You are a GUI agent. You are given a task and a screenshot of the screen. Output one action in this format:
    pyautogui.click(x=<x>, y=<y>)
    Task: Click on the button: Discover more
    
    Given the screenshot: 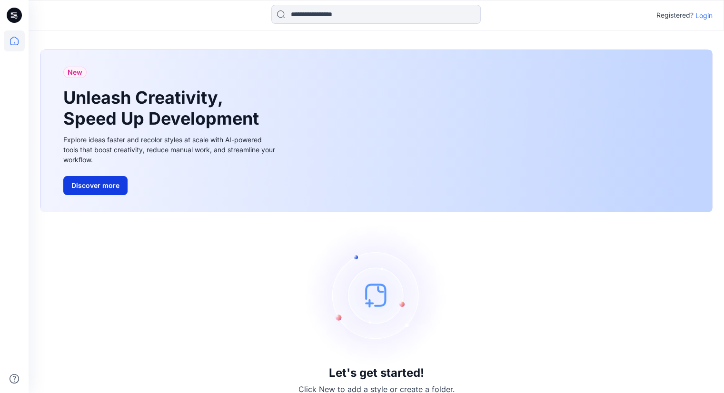 What is the action you would take?
    pyautogui.click(x=95, y=186)
    